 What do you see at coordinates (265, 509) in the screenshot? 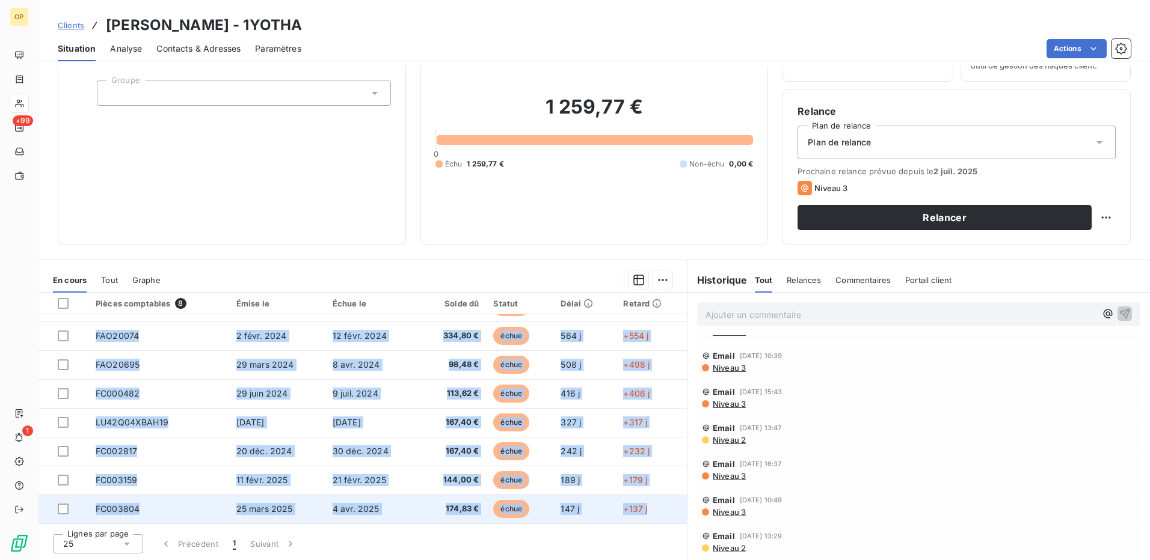
I see `span: 25 mars 2025` at bounding box center [265, 509].